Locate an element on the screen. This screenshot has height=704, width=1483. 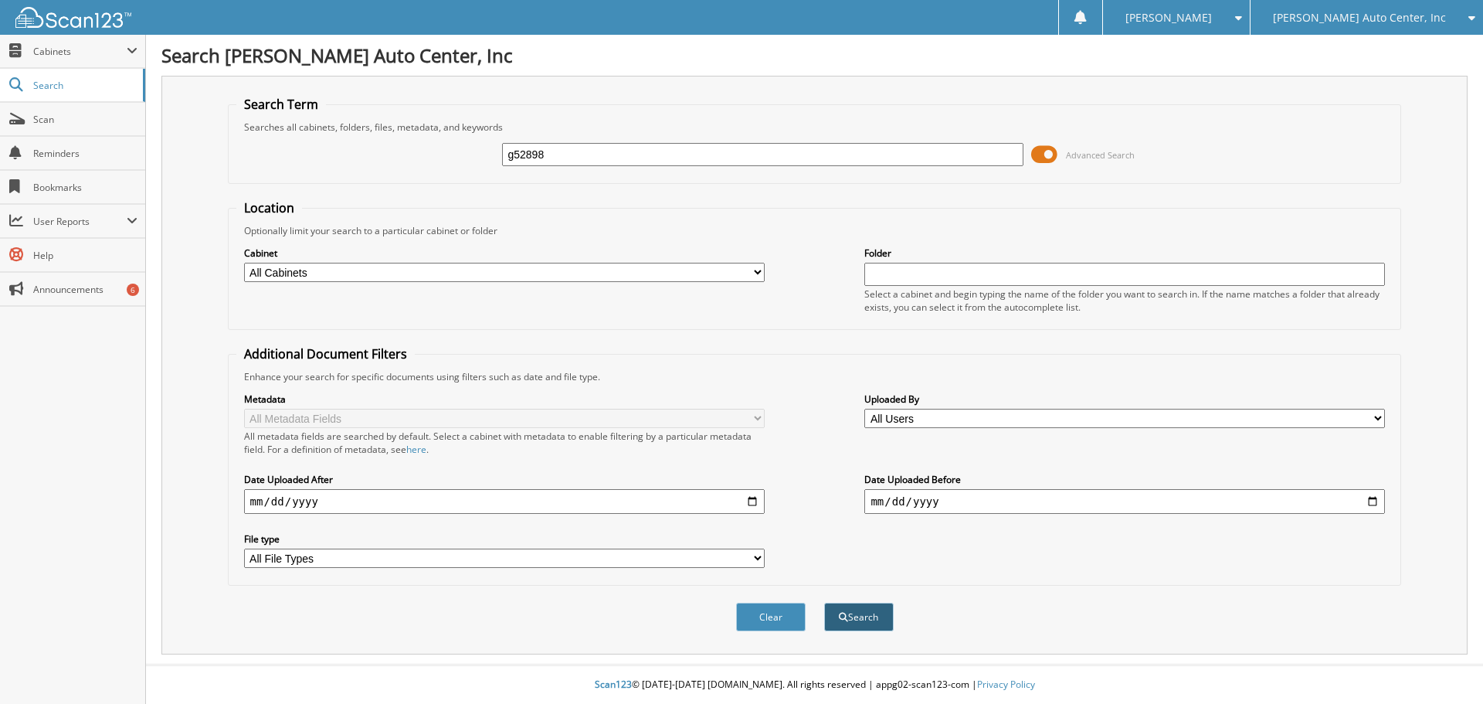
div: Optionally limit your search to a particular cabinet or folder is located at coordinates (815, 230).